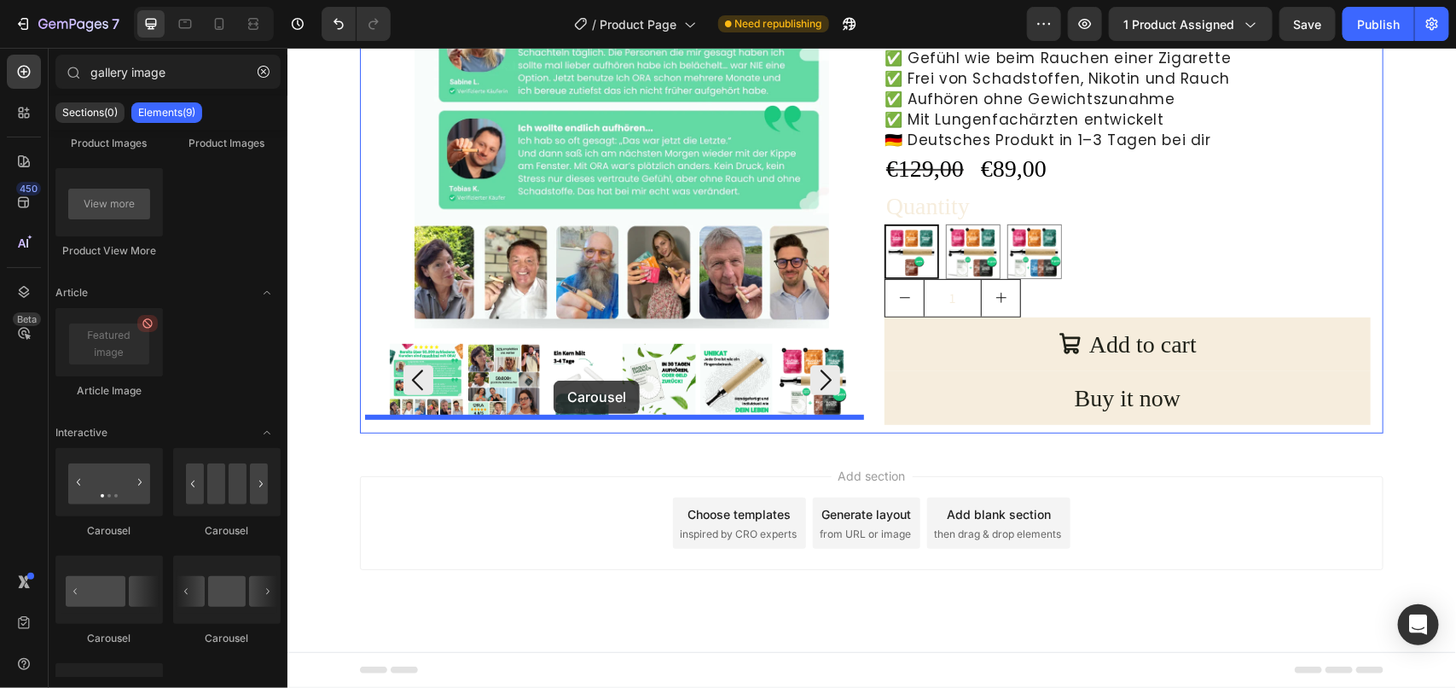  I want to click on span: Product Page, so click(639, 24).